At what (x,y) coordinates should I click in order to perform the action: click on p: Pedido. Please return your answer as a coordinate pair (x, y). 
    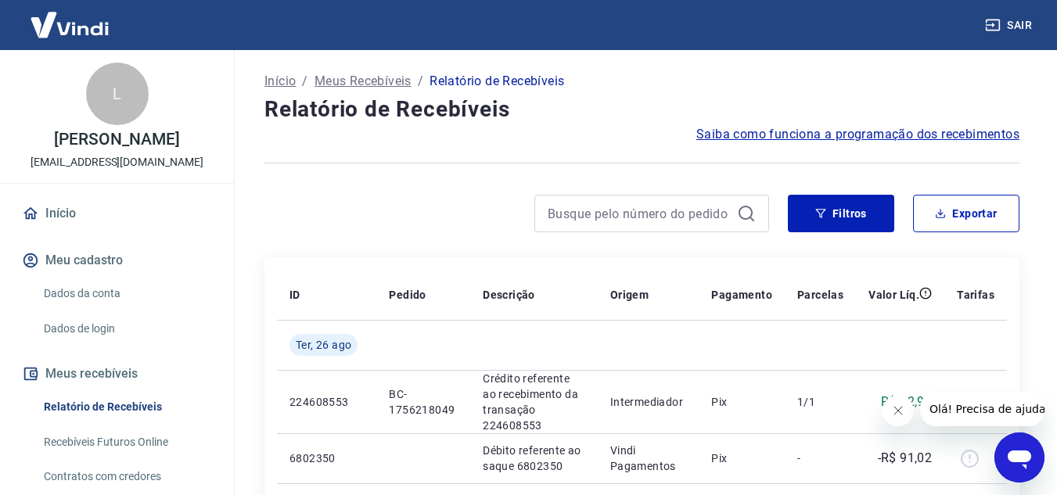
    Looking at the image, I should click on (407, 295).